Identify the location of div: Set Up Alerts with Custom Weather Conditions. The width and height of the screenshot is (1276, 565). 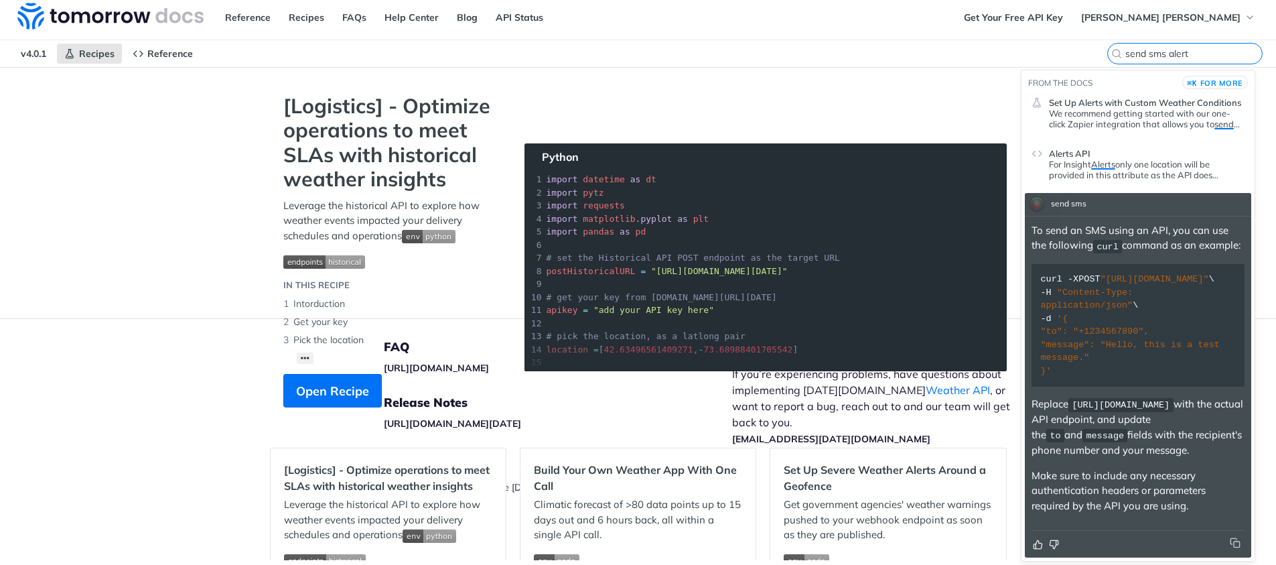
(1147, 119).